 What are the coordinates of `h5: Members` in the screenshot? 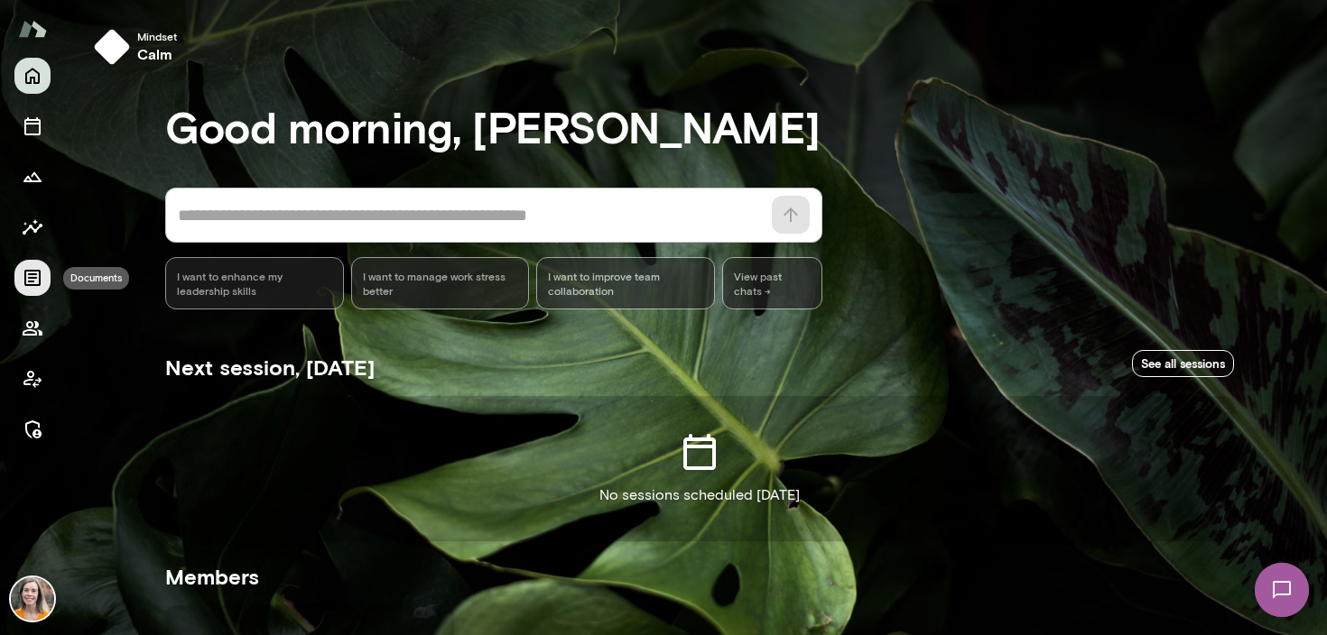 It's located at (699, 577).